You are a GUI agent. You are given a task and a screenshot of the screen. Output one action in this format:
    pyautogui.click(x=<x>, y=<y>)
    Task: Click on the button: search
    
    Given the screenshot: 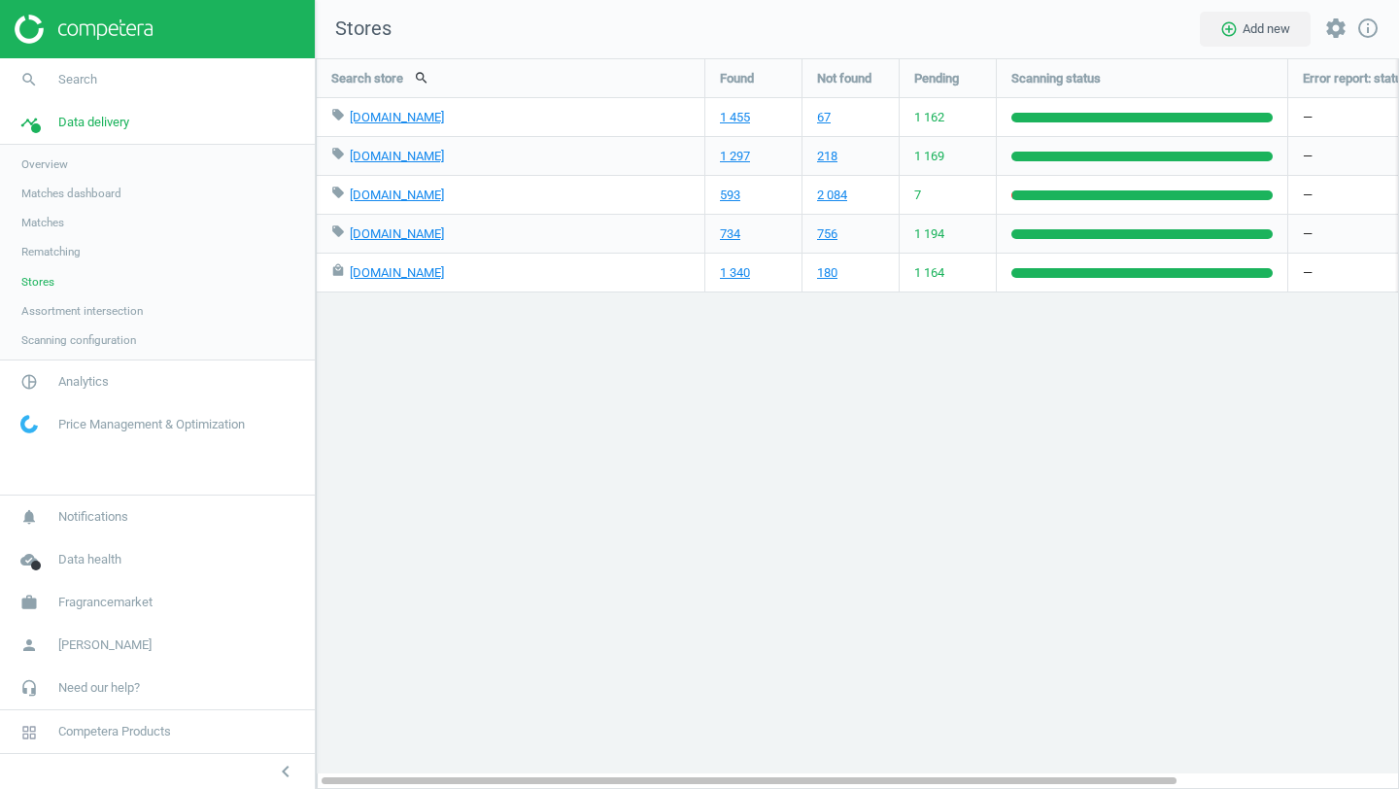 What is the action you would take?
    pyautogui.click(x=422, y=78)
    